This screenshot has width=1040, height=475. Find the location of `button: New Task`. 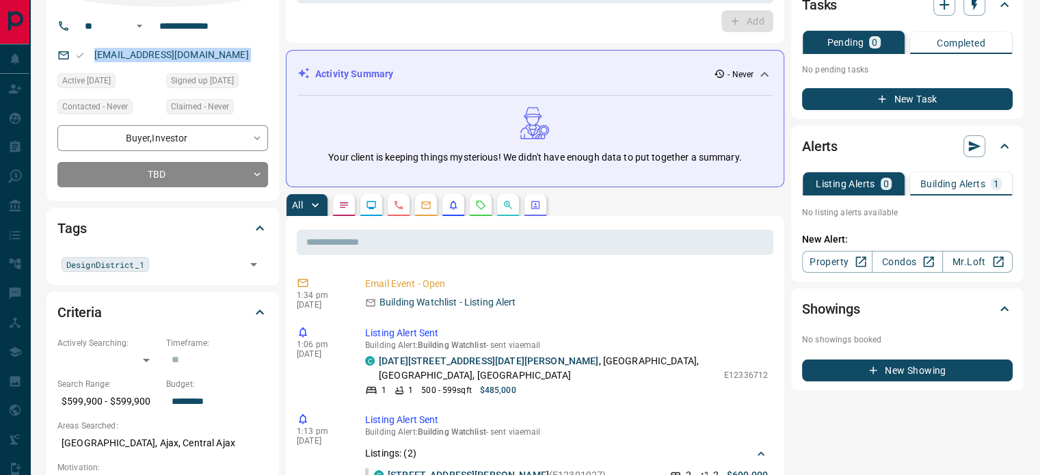

button: New Task is located at coordinates (907, 99).